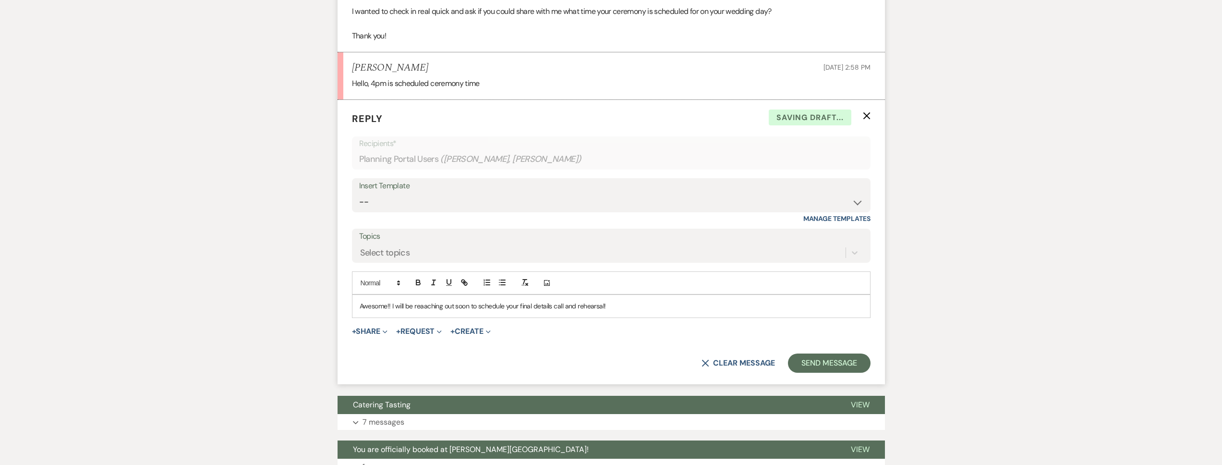 This screenshot has height=465, width=1222. Describe the element at coordinates (611, 84) in the screenshot. I see `p: Hello, 4pm is scheduled ceremony time` at that location.